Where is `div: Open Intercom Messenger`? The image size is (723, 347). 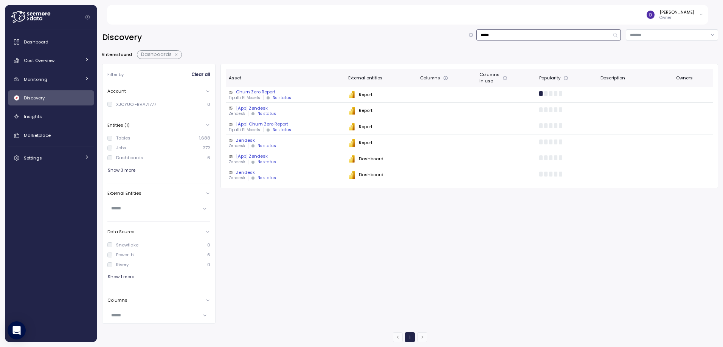
div: Open Intercom Messenger is located at coordinates (17, 331).